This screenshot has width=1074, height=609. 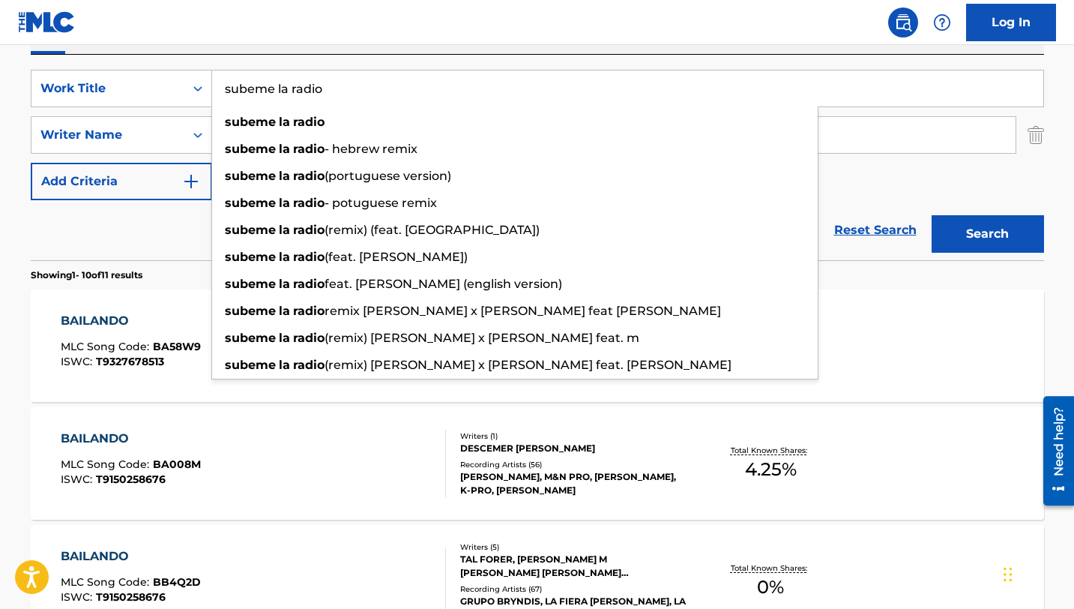 I want to click on img: MLC Logo, so click(x=46, y=22).